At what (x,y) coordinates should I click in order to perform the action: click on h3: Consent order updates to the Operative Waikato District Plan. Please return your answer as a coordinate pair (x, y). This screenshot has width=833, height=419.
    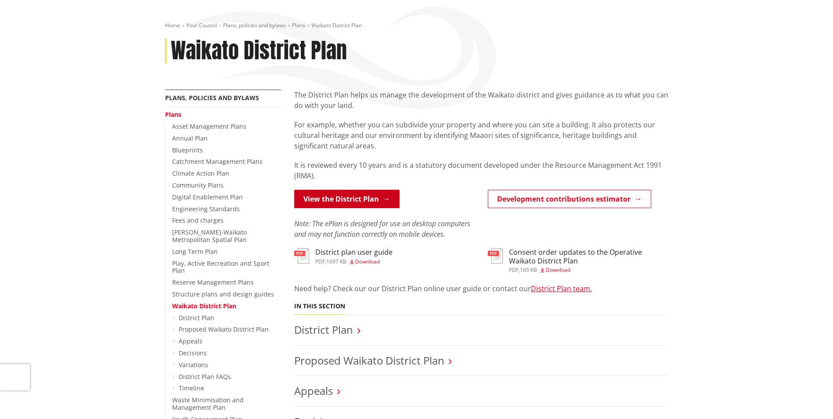
    Looking at the image, I should click on (588, 256).